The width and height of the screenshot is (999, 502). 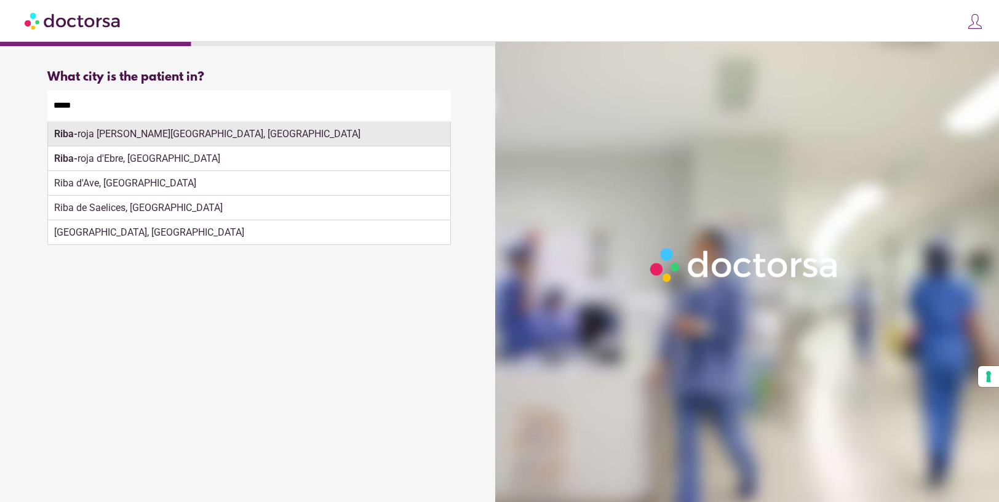 I want to click on img: Logo-Doctorsa-trans-White-partial-flat.png, so click(x=744, y=265).